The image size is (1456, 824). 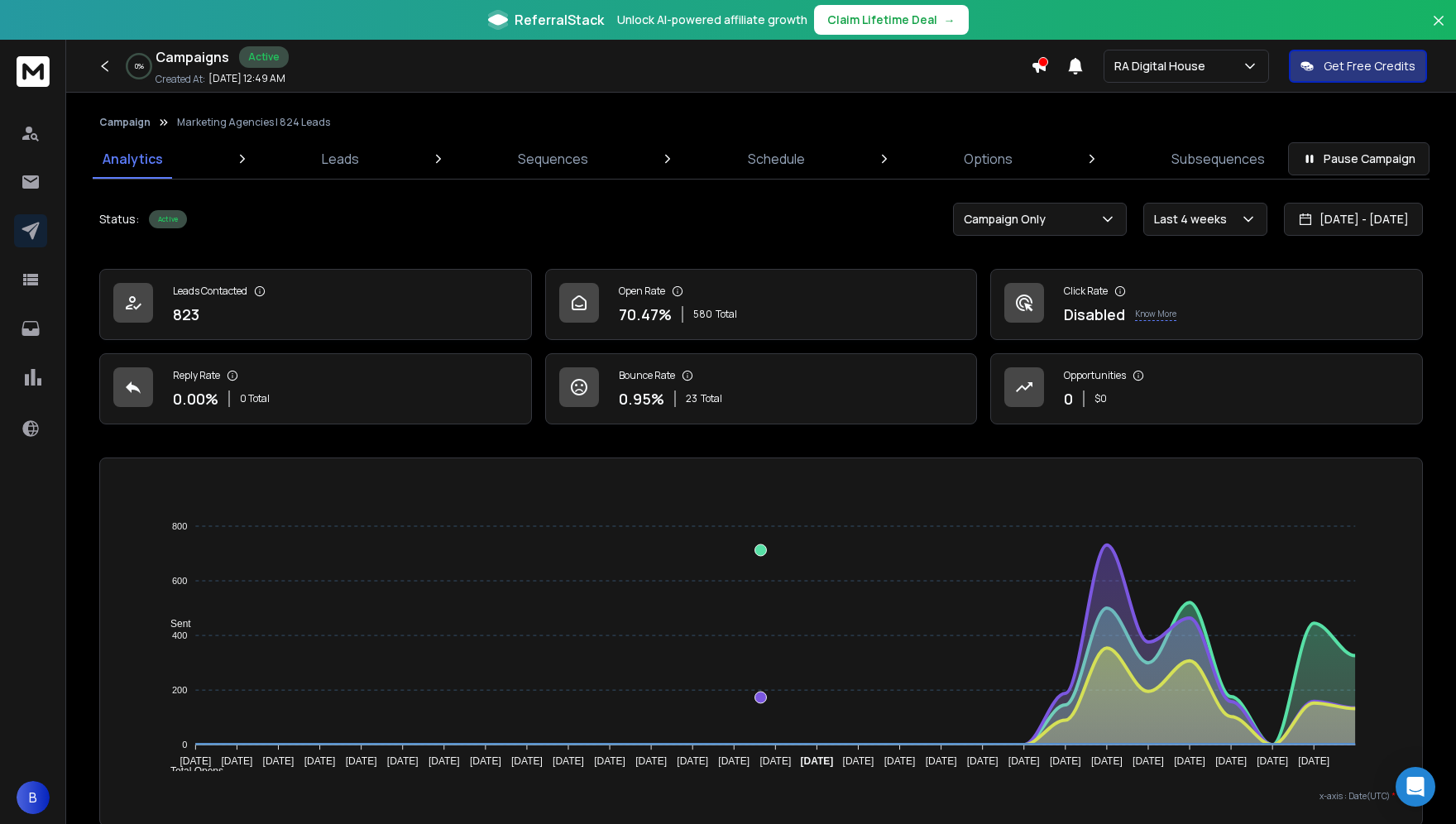 What do you see at coordinates (255, 399) in the screenshot?
I see `p: 0 Total` at bounding box center [255, 399].